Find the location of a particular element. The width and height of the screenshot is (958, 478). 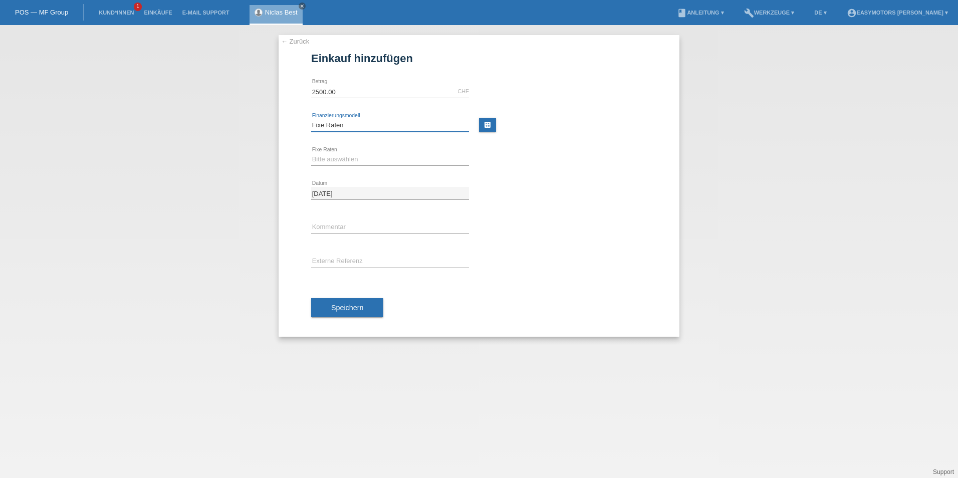

a: Niclas Best is located at coordinates (281, 12).